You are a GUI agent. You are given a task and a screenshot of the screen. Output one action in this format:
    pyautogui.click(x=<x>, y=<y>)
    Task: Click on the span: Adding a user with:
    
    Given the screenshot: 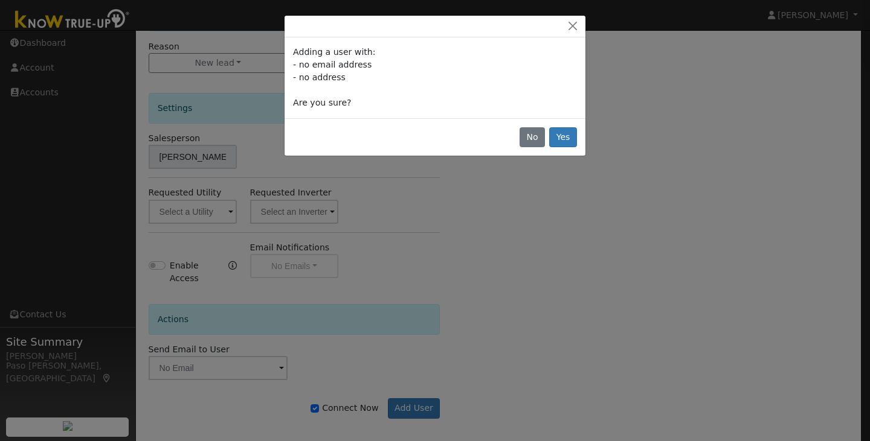 What is the action you would take?
    pyautogui.click(x=334, y=52)
    